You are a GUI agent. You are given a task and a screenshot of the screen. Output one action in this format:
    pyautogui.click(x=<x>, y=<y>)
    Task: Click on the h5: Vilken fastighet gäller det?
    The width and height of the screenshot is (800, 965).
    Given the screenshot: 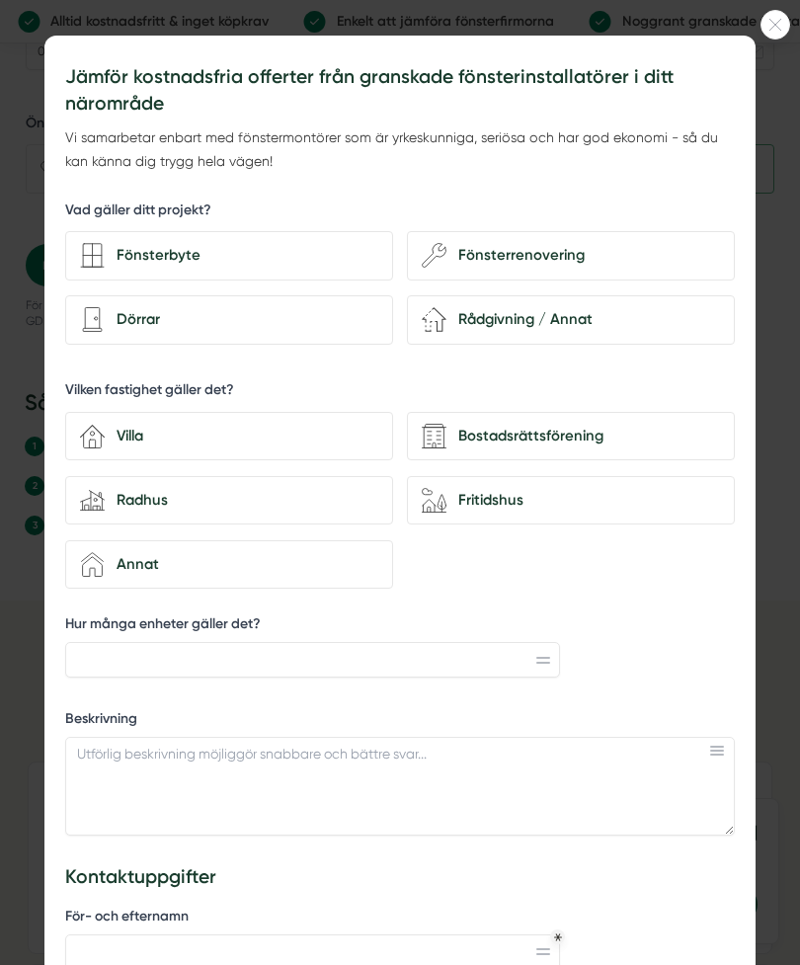 What is the action you would take?
    pyautogui.click(x=149, y=392)
    